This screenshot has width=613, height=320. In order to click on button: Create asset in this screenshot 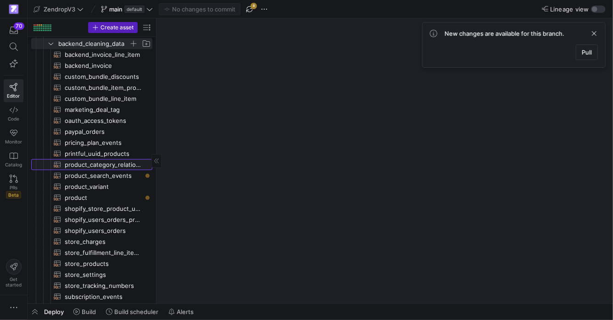, I will do `click(113, 28)`.